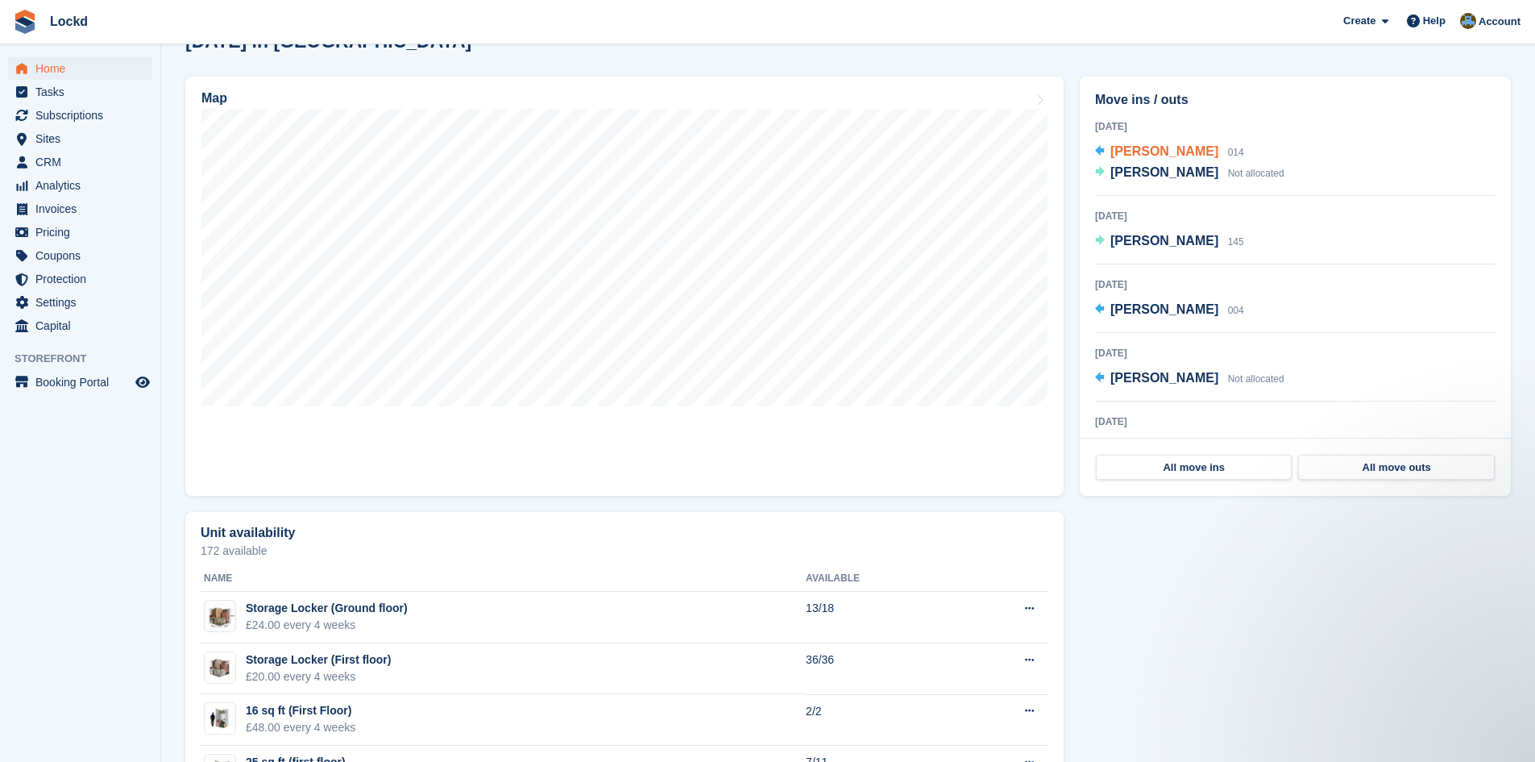 The width and height of the screenshot is (1535, 762). I want to click on a: Map, so click(625, 286).